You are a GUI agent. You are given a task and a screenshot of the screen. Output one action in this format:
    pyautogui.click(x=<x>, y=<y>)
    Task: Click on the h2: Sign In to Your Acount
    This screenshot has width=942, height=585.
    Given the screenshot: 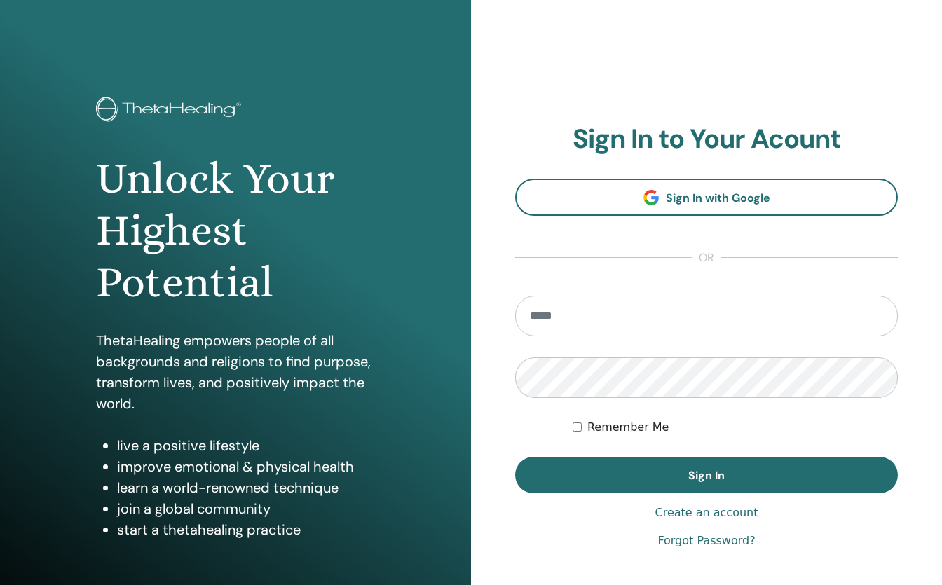 What is the action you would take?
    pyautogui.click(x=706, y=139)
    